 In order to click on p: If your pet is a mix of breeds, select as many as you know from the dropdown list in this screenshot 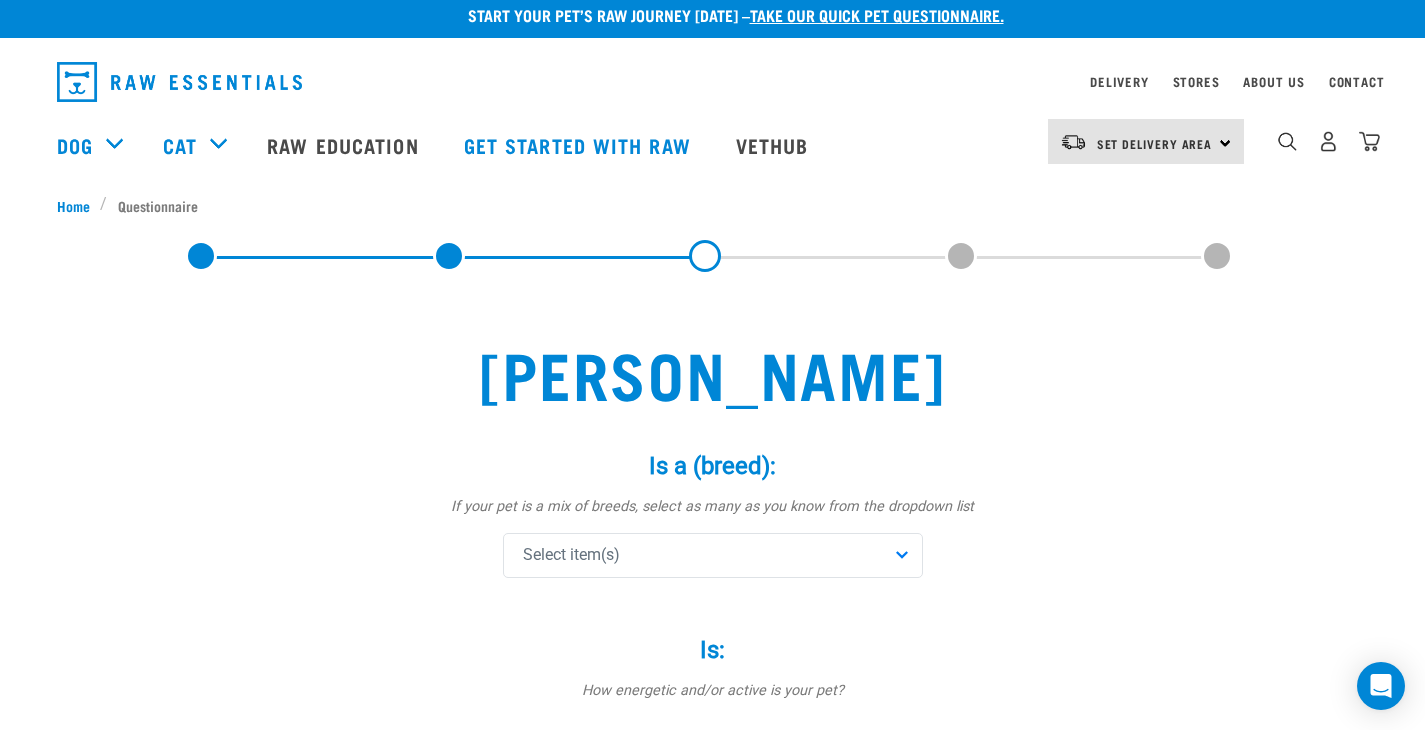, I will do `click(713, 507)`.